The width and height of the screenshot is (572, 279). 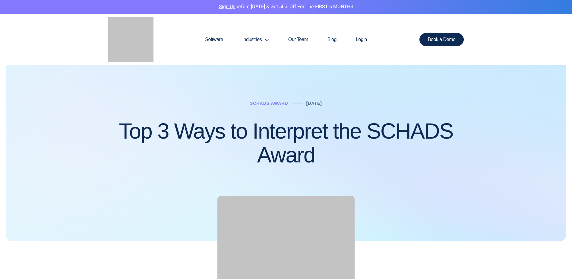 What do you see at coordinates (256, 40) in the screenshot?
I see `a: Industries` at bounding box center [256, 40].